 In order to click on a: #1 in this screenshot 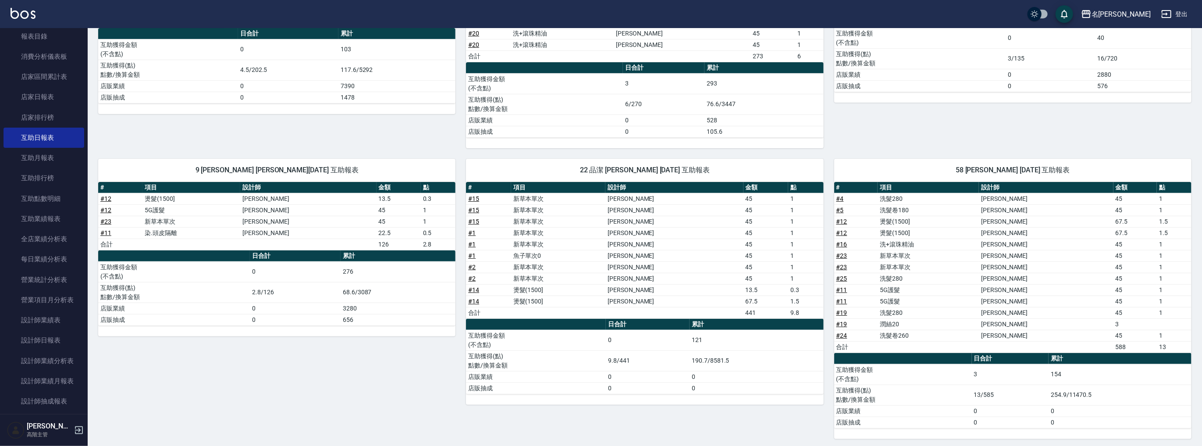, I will do `click(472, 256)`.